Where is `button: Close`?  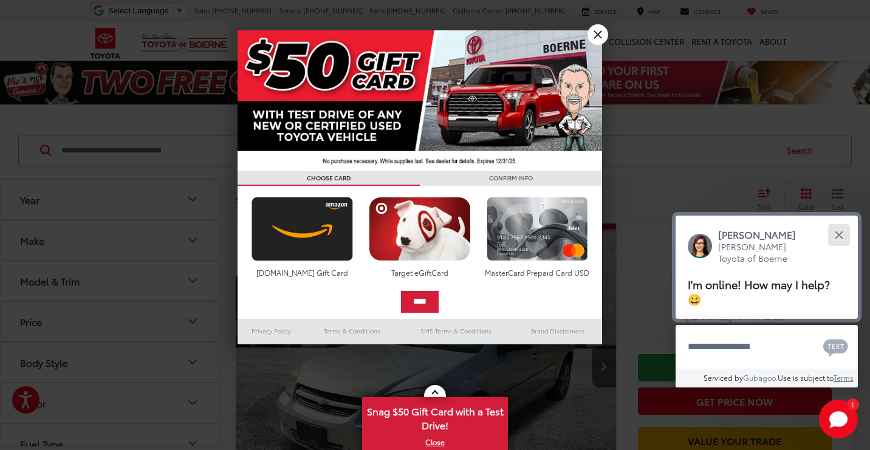
button: Close is located at coordinates (839, 235).